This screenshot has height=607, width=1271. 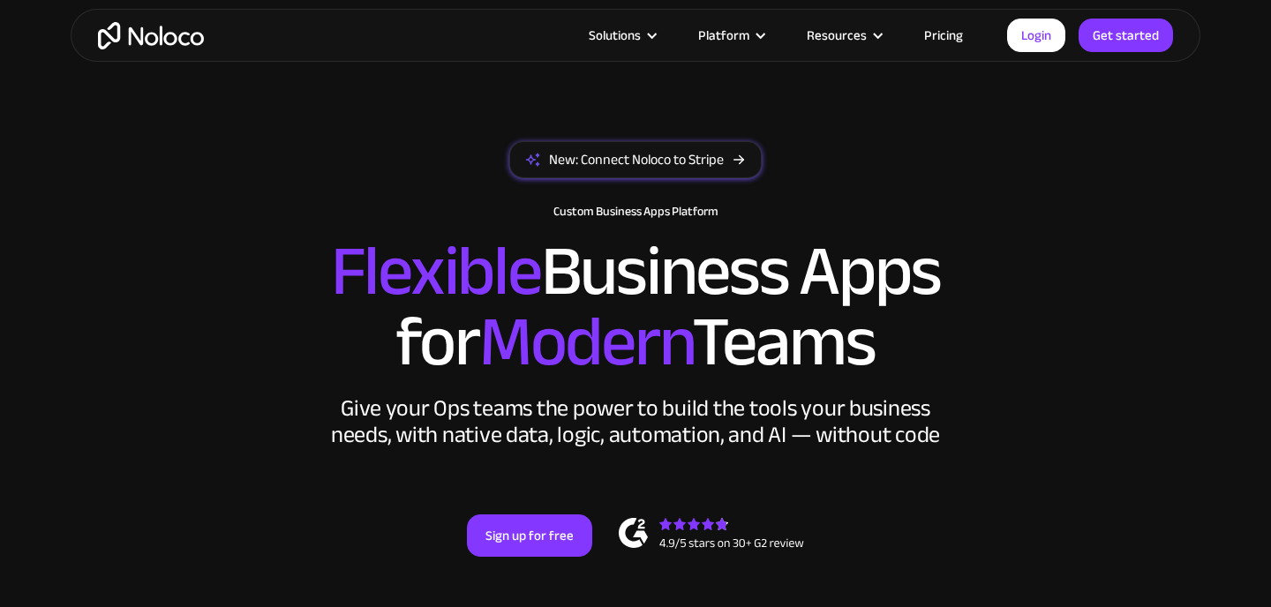 I want to click on h1: Custom Business Apps Platform, so click(x=635, y=212).